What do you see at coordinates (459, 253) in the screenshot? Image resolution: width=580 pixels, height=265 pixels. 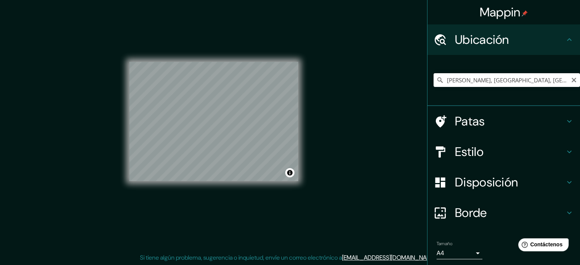 I see `div: A4` at bounding box center [459, 253].